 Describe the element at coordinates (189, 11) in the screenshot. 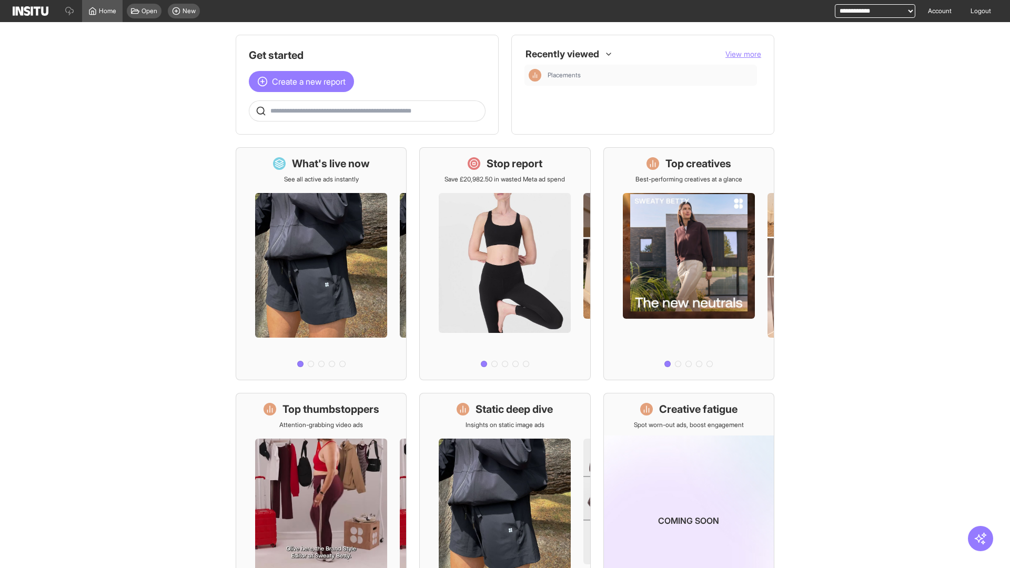

I see `span: New` at that location.